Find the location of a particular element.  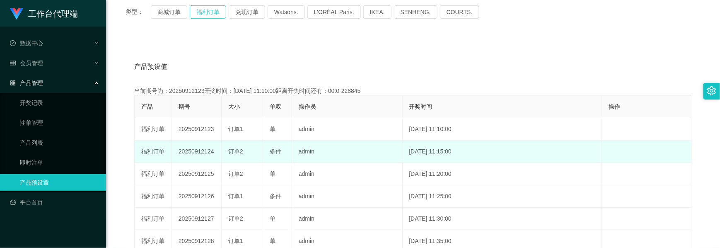

td: 20250912125 is located at coordinates (197, 174).